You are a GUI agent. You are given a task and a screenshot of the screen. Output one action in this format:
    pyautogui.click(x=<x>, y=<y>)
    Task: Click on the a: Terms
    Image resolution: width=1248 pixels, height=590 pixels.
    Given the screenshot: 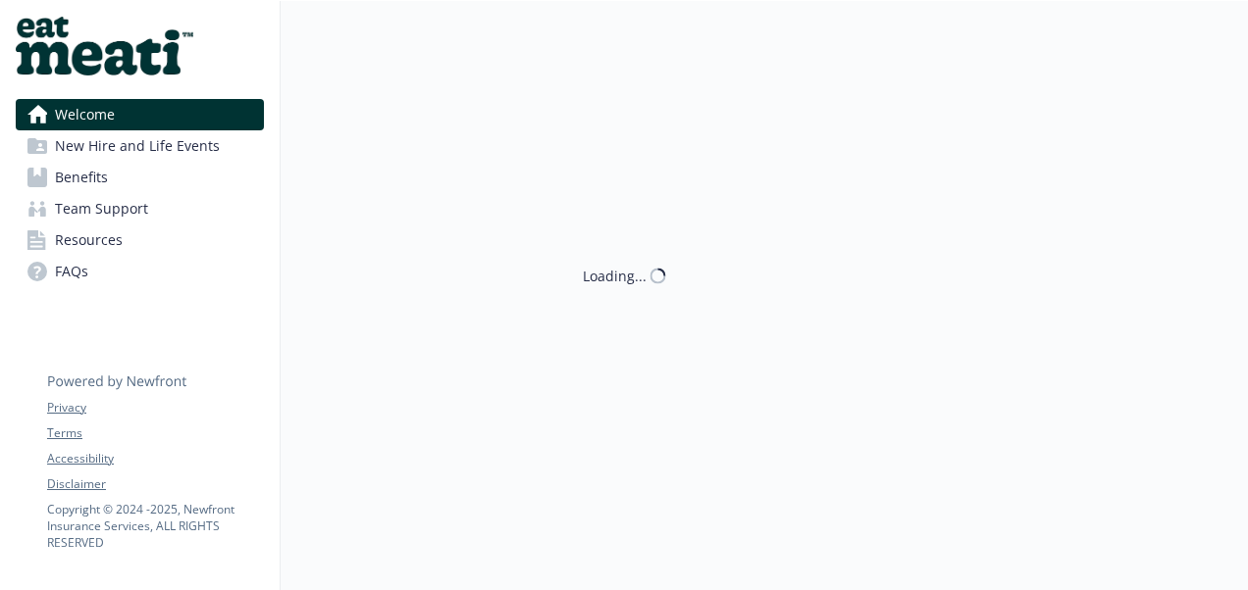 What is the action you would take?
    pyautogui.click(x=155, y=434)
    